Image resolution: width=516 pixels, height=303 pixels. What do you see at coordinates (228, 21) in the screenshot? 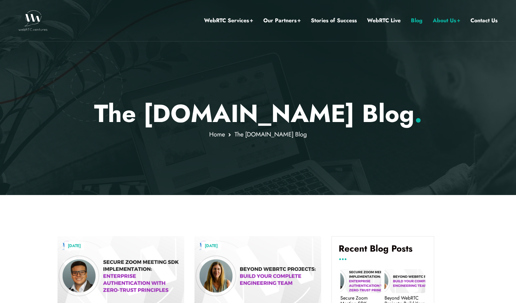
I see `a: WebRTC Services` at bounding box center [228, 21].